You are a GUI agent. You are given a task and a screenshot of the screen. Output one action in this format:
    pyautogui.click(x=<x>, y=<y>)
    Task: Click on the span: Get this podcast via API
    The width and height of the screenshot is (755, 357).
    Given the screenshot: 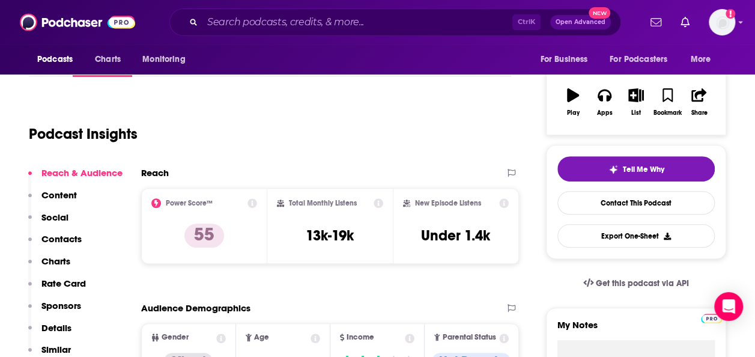 What is the action you would take?
    pyautogui.click(x=642, y=283)
    